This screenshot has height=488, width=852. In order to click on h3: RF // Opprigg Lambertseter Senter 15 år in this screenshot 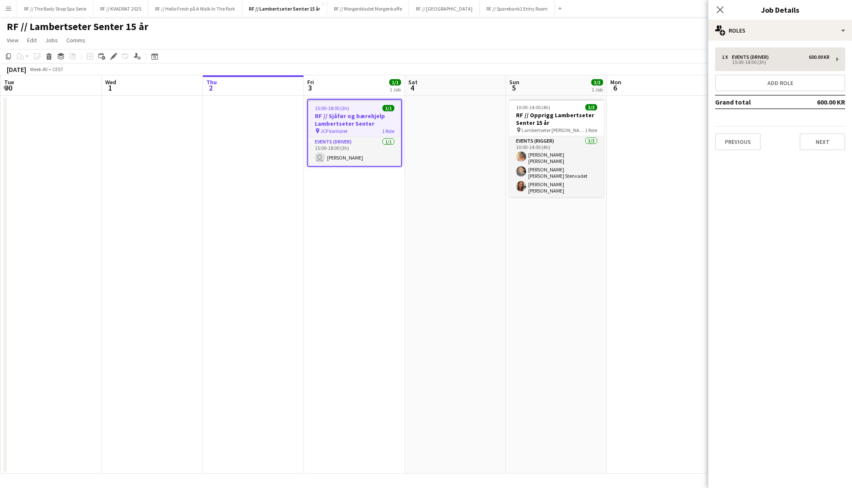, I will do `click(557, 119)`.